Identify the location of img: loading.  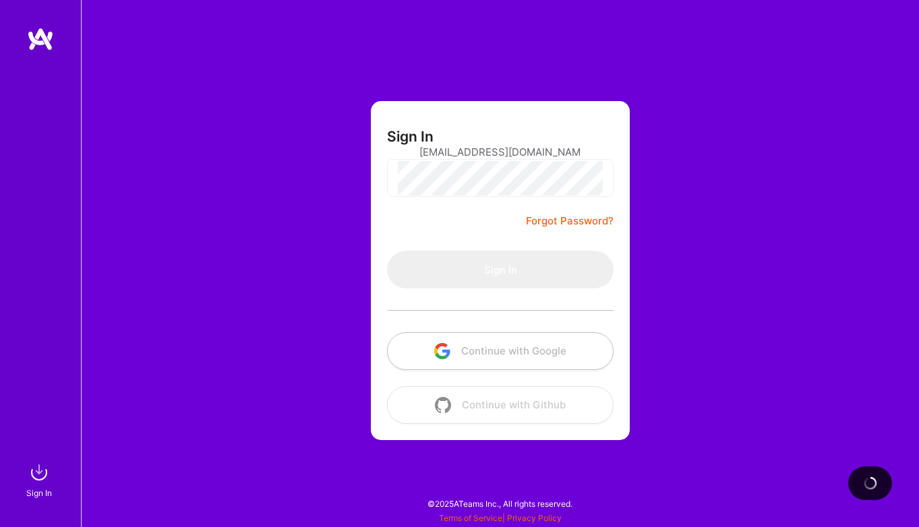
(870, 483).